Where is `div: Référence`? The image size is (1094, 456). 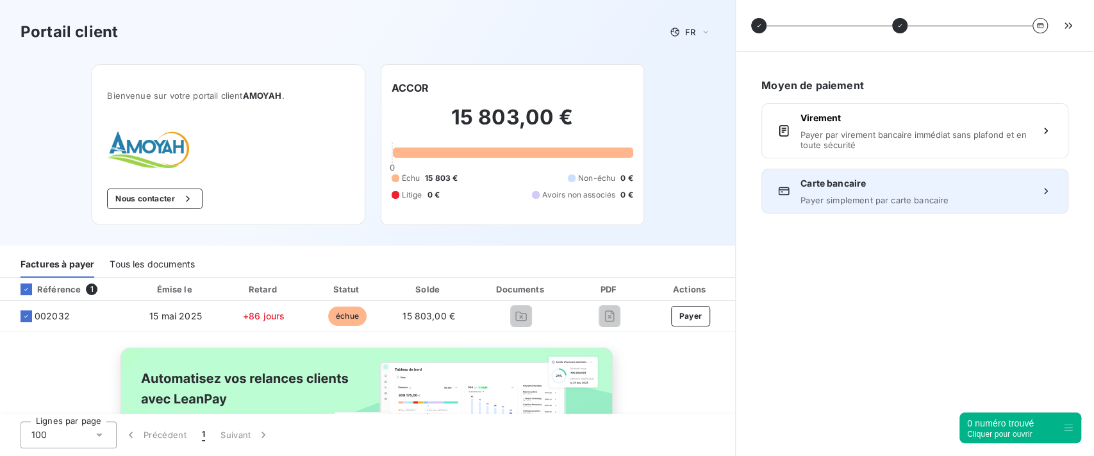
div: Référence is located at coordinates (46, 289).